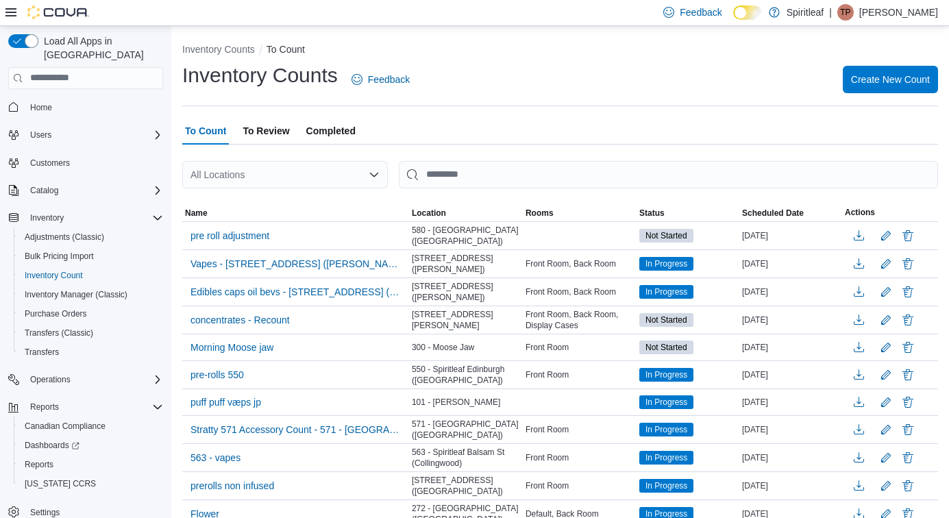  I want to click on a: Transfers, so click(42, 352).